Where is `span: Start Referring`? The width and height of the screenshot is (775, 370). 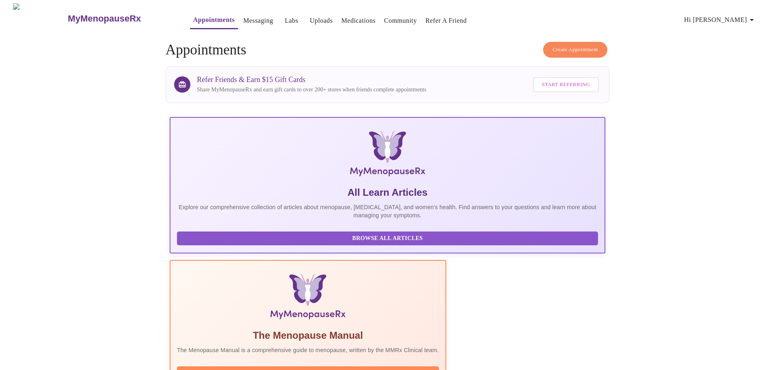 span: Start Referring is located at coordinates (566, 85).